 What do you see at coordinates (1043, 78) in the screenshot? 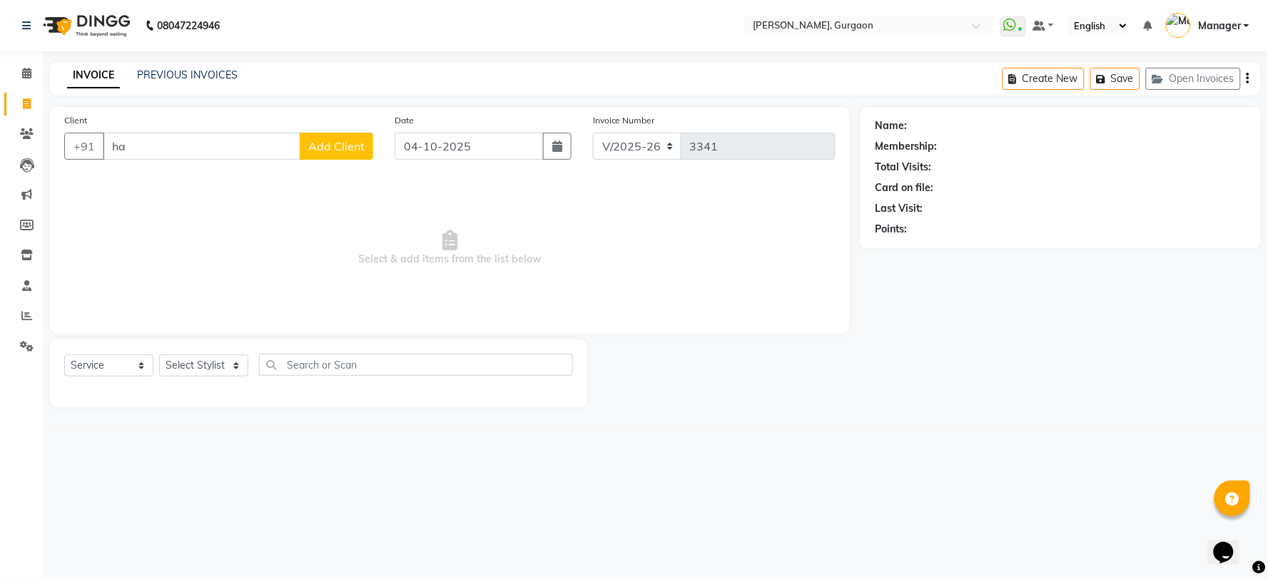
I see `button: Create New` at bounding box center [1043, 78].